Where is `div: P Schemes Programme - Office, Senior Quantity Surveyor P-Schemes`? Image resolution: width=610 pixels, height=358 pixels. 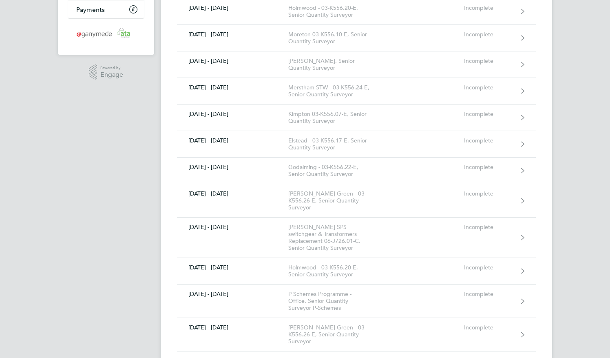
div: P Schemes Programme - Office, Senior Quantity Surveyor P-Schemes is located at coordinates (335, 301).